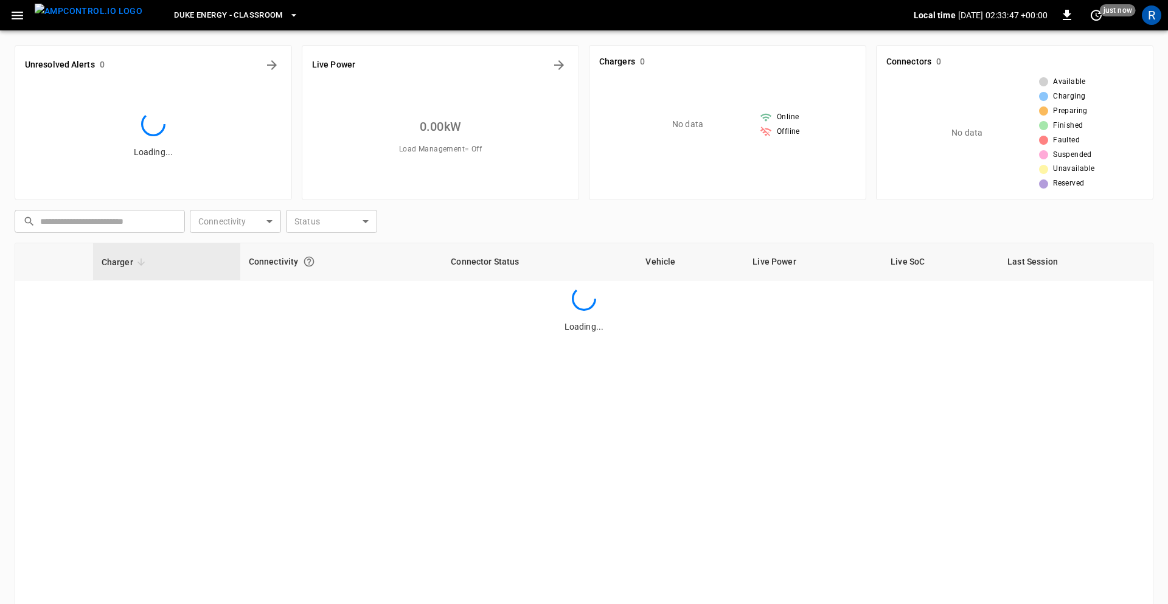 The image size is (1168, 604). What do you see at coordinates (1069, 82) in the screenshot?
I see `span: Available` at bounding box center [1069, 82].